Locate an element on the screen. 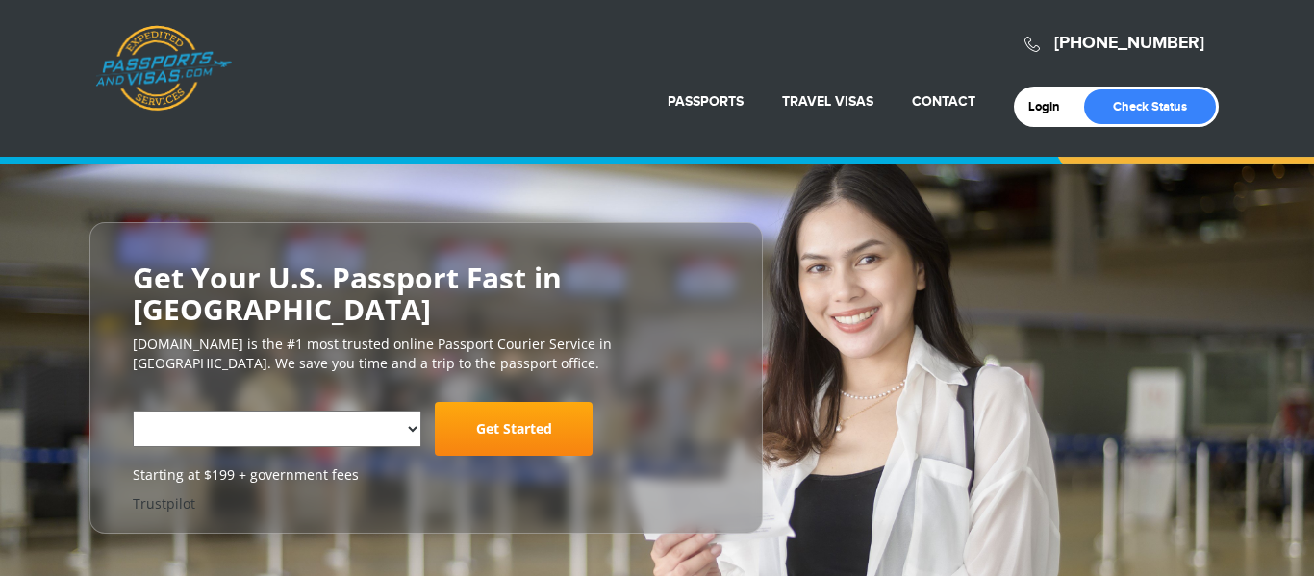  a: Contact is located at coordinates (944, 101).